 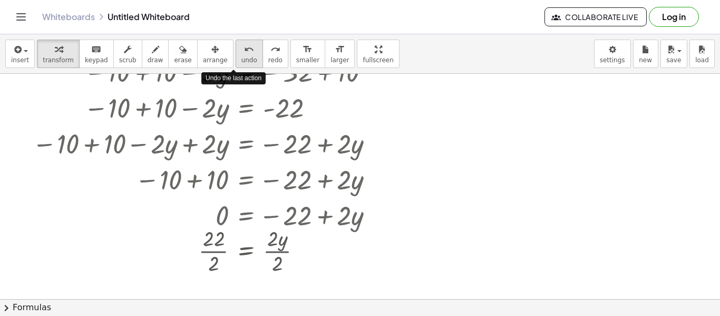 What do you see at coordinates (249, 54) in the screenshot?
I see `button: undoundo` at bounding box center [249, 54].